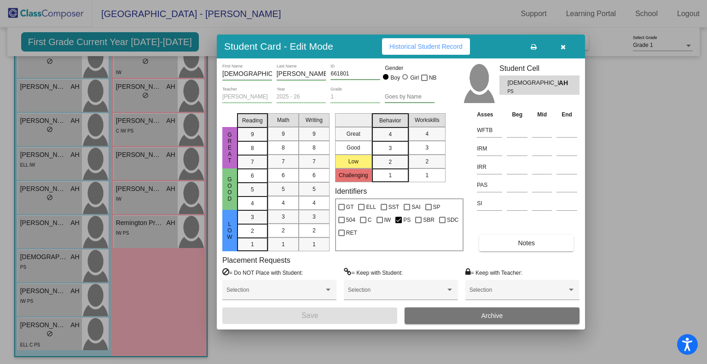 This screenshot has width=707, height=364. What do you see at coordinates (427, 120) in the screenshot?
I see `span: Workskills` at bounding box center [427, 120].